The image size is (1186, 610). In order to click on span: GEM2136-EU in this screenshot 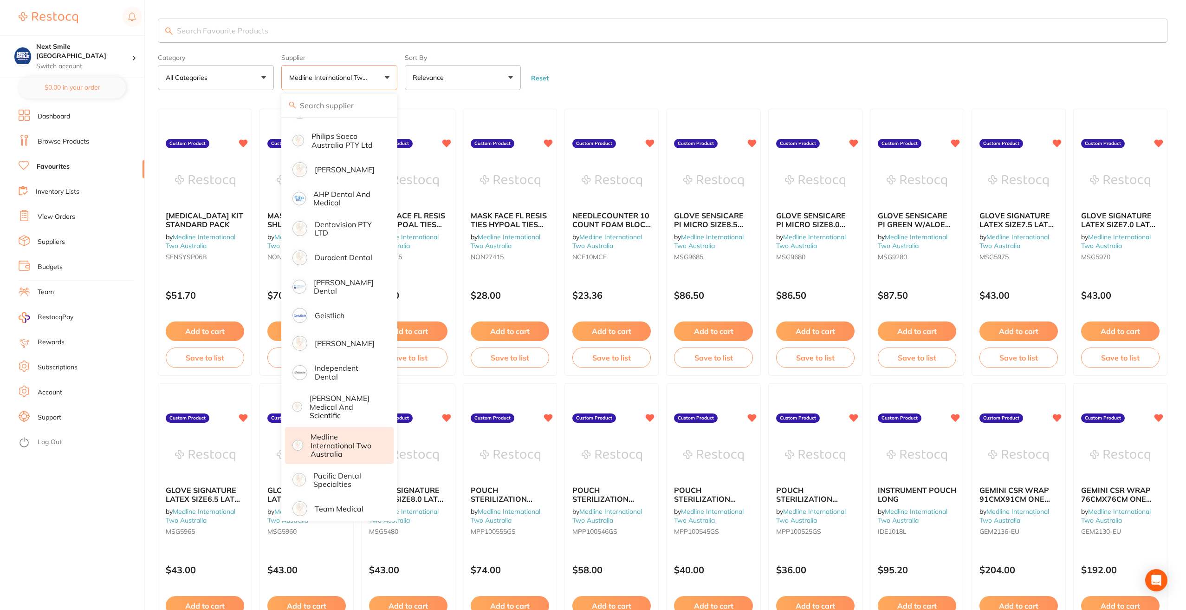, I will do `click(1000, 531)`.